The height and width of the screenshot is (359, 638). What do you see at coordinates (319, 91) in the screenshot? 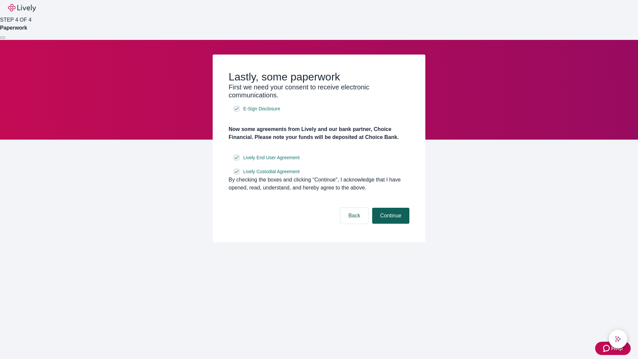
I see `h3: First we need your consent to receive electronic communications.` at bounding box center [319, 91].